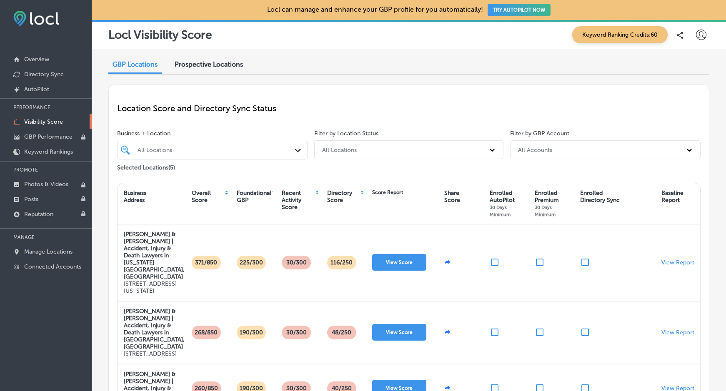 This screenshot has height=391, width=726. Describe the element at coordinates (251, 333) in the screenshot. I see `p: 190/300` at that location.